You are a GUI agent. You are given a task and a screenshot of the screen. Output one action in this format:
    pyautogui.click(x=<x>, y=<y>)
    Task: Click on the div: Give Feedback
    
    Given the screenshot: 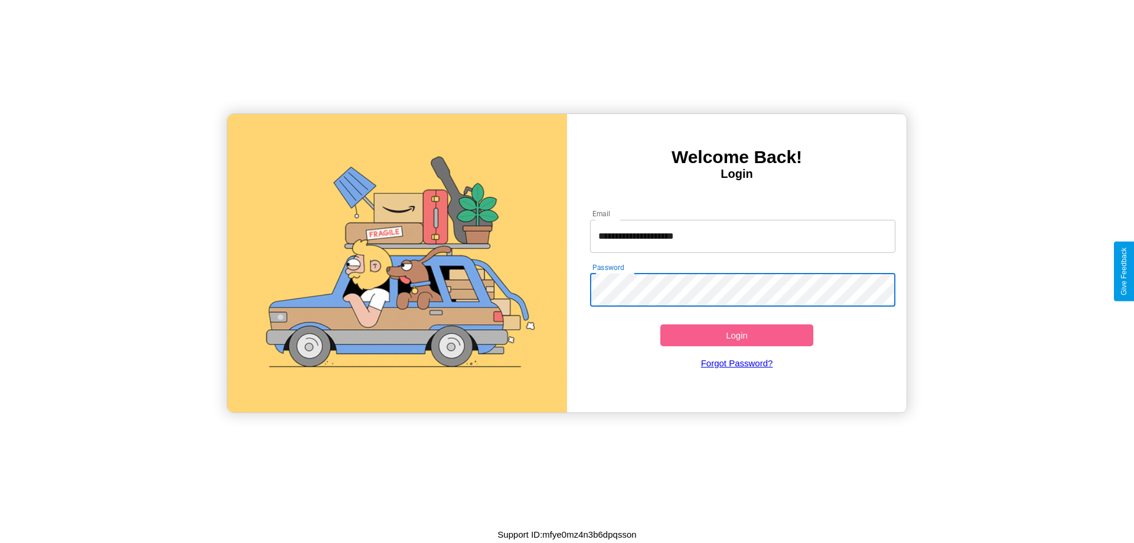 What is the action you would take?
    pyautogui.click(x=1124, y=271)
    